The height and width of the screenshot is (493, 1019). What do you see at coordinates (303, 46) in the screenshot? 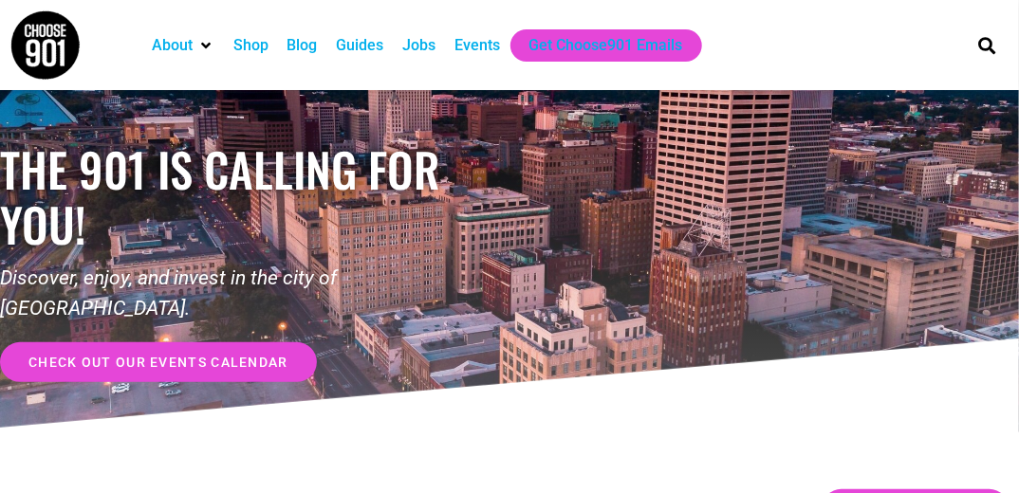
I see `a: Blog` at bounding box center [303, 46].